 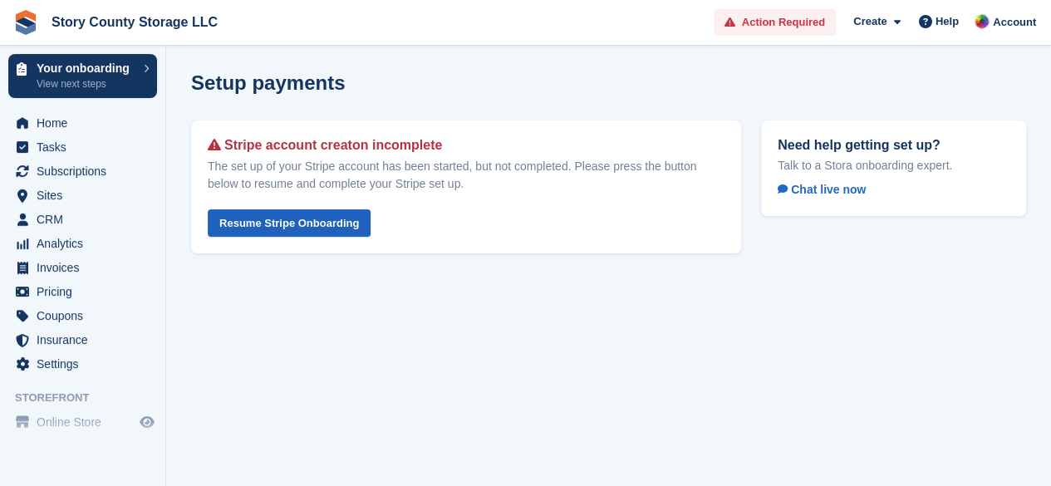 What do you see at coordinates (26, 22) in the screenshot?
I see `img: stora-icon-8386f47178a22dfd0bd8f6a31ec36ba5ce8667c1dd55bd0f319d3a0aa187defe.svg` at bounding box center [26, 22].